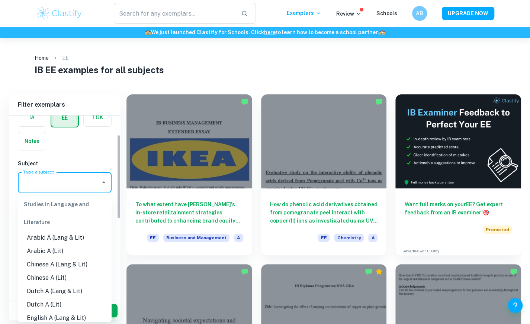  What do you see at coordinates (458, 208) in the screenshot?
I see `h6: Want full marks on your EE ? Get expert feedback from an IB examiner!` at bounding box center [458, 208].